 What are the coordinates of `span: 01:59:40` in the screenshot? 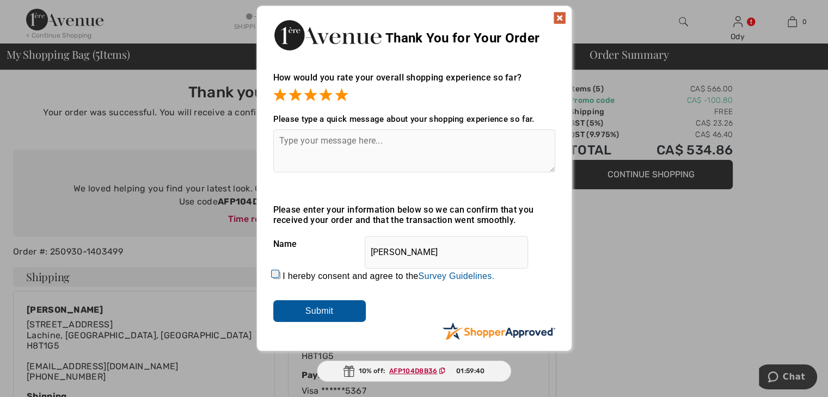 It's located at (470, 371).